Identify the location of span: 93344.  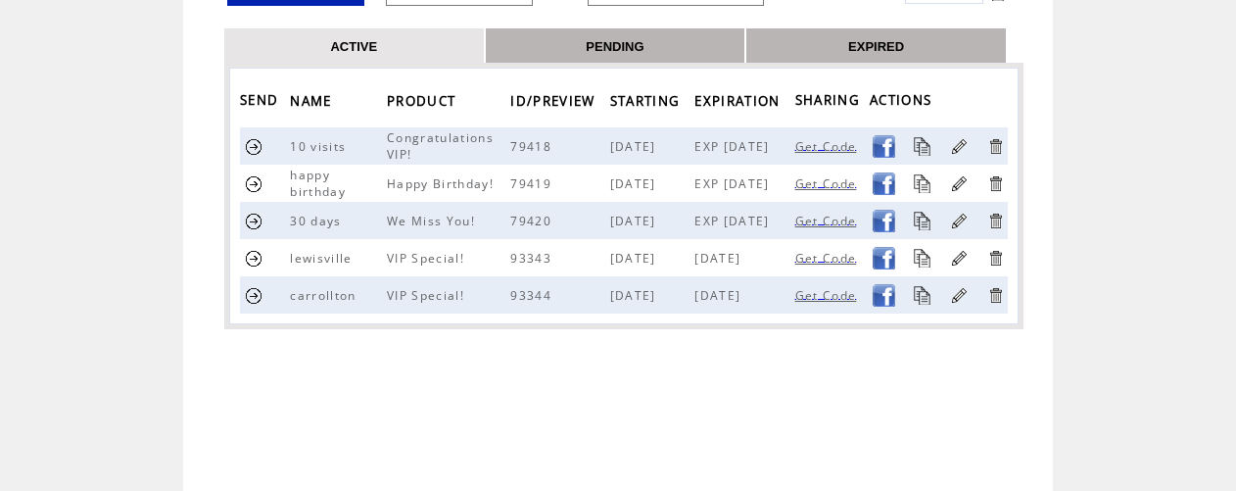
(533, 295).